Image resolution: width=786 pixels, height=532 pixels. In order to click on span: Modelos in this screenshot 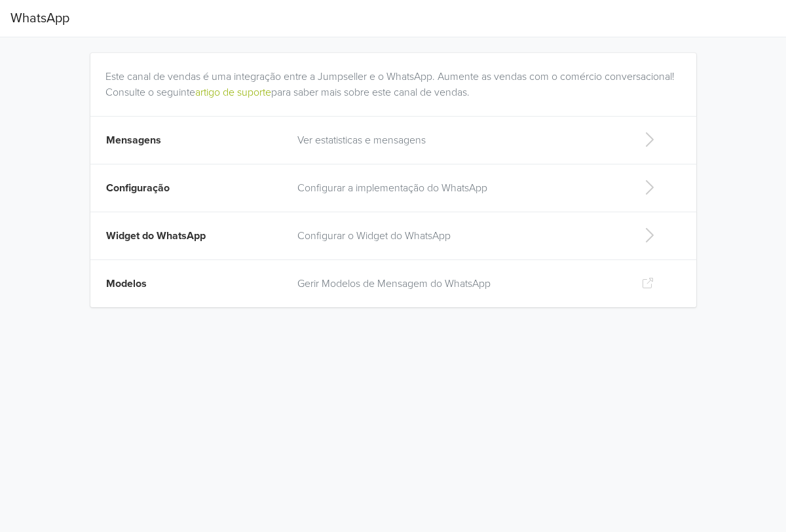, I will do `click(126, 284)`.